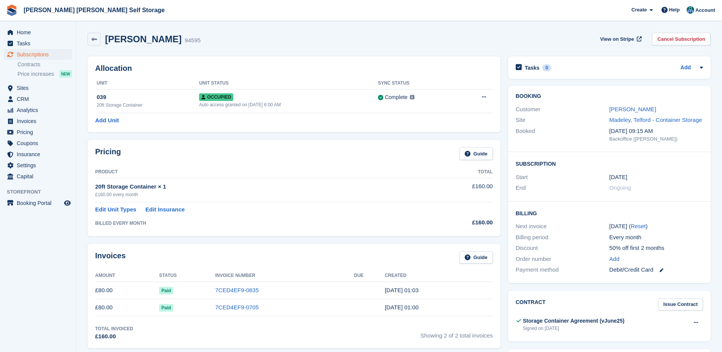  What do you see at coordinates (682, 39) in the screenshot?
I see `a: Cancel Subscription` at bounding box center [682, 39].